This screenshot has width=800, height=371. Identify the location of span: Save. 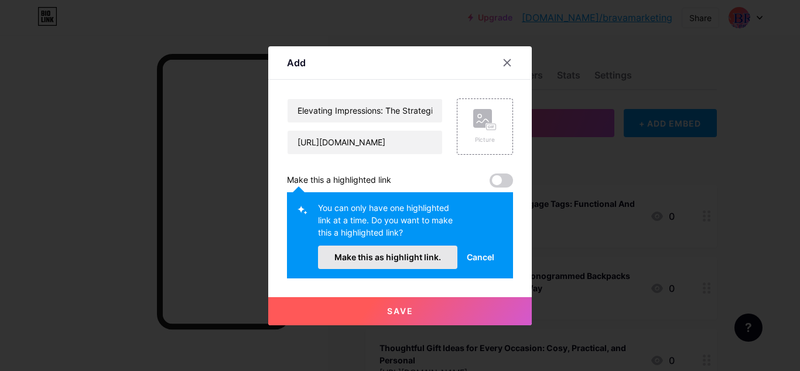
(400, 310).